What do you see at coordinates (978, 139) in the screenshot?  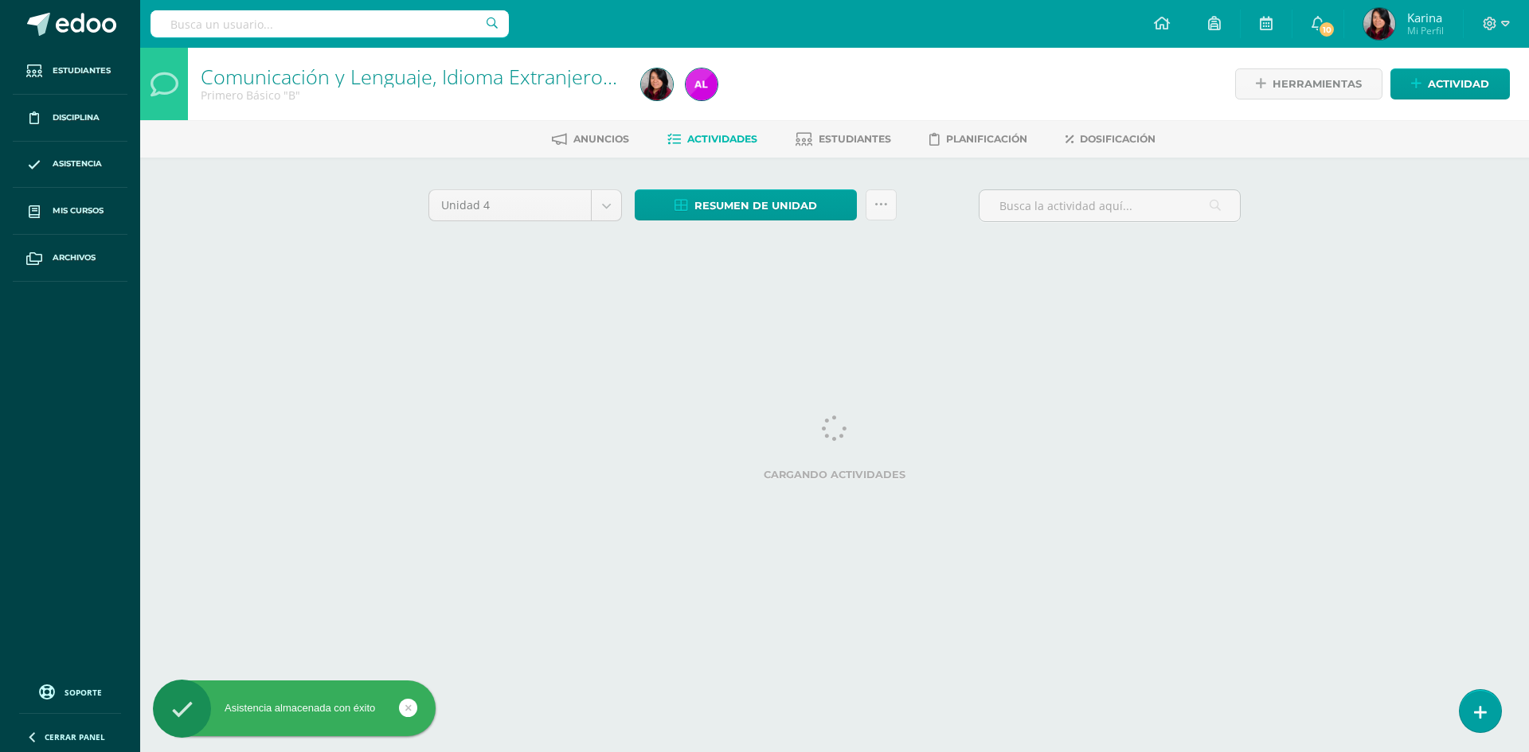 I see `a: Planificación` at bounding box center [978, 139].